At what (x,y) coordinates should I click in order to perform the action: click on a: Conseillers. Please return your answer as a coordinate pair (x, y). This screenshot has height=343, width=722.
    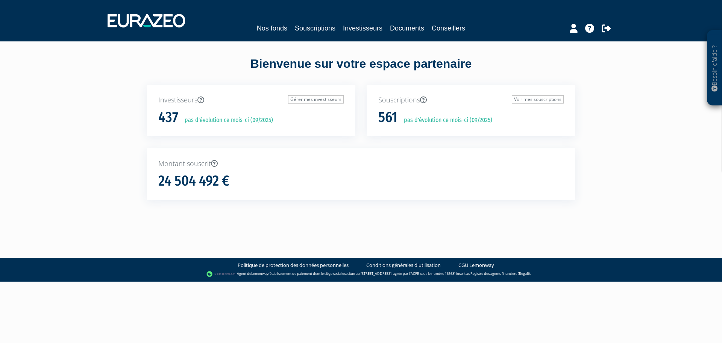
    Looking at the image, I should click on (448, 28).